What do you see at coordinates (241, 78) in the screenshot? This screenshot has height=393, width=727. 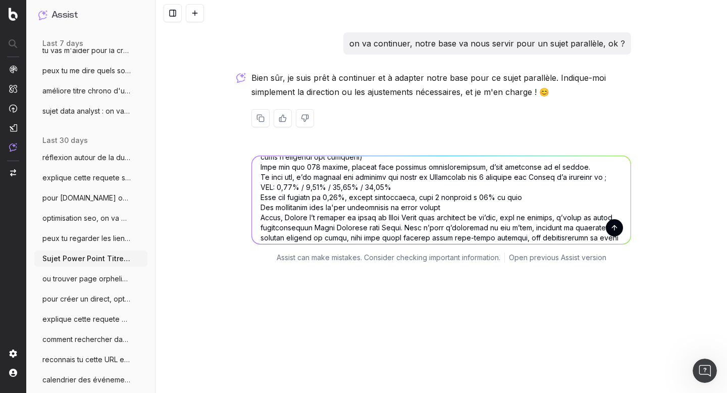 I see `img: Botify assist logo` at bounding box center [241, 78].